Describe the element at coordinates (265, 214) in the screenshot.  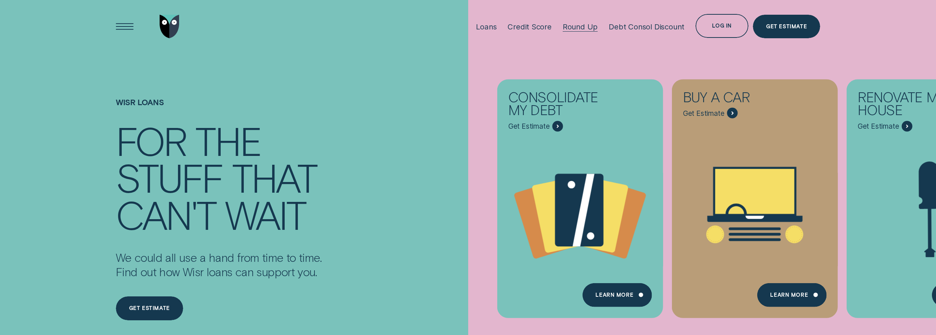
I see `div: wait` at that location.